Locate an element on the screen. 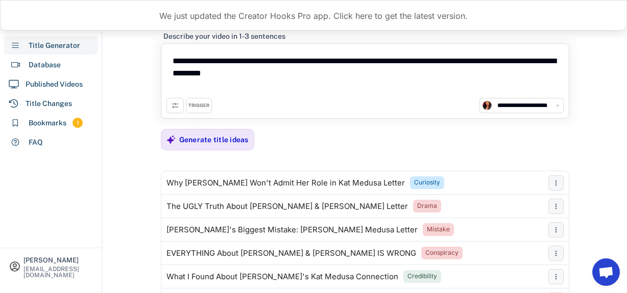 The width and height of the screenshot is (627, 293). div: Published Videos is located at coordinates (54, 84).